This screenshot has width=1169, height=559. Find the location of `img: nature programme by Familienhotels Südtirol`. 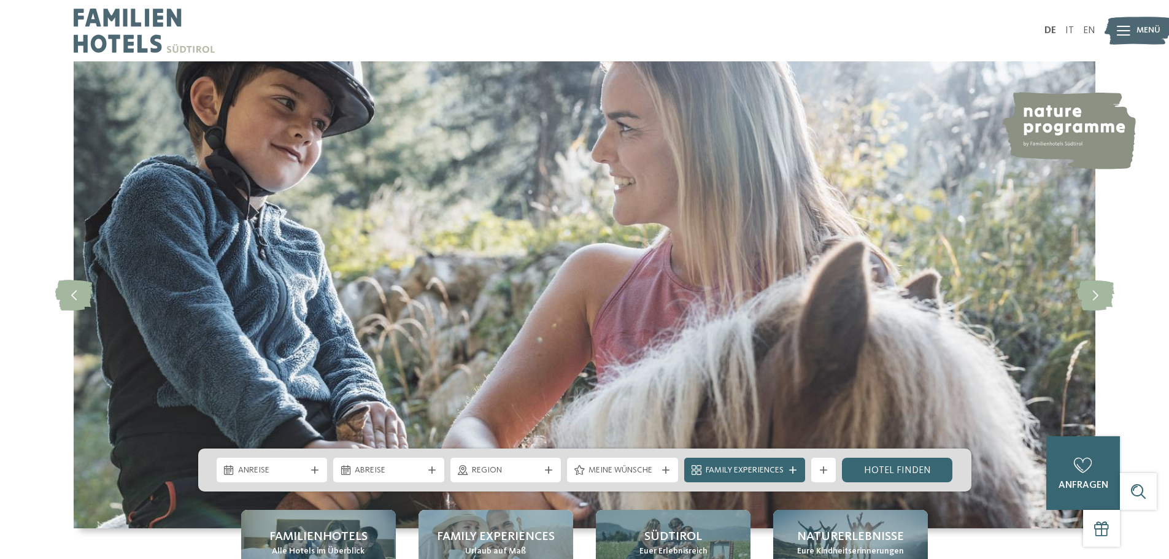

img: nature programme by Familienhotels Südtirol is located at coordinates (1068, 131).